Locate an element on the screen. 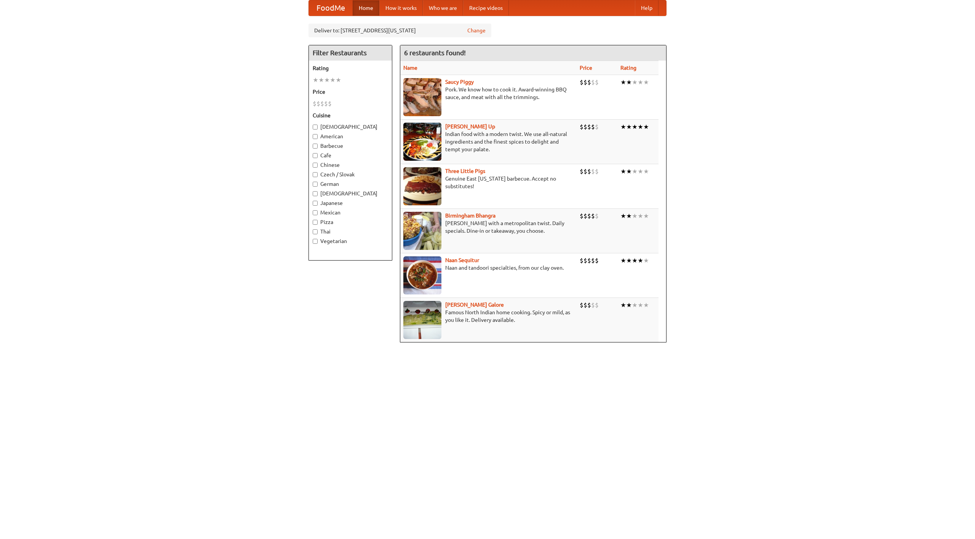 This screenshot has width=975, height=539. img: curryup.jpg is located at coordinates (422, 142).